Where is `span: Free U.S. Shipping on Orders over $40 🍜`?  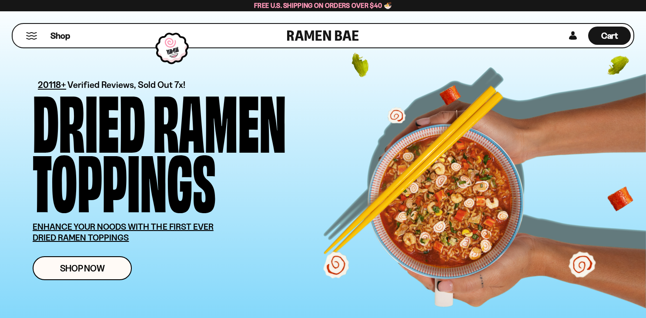 span: Free U.S. Shipping on Orders over $40 🍜 is located at coordinates (323, 5).